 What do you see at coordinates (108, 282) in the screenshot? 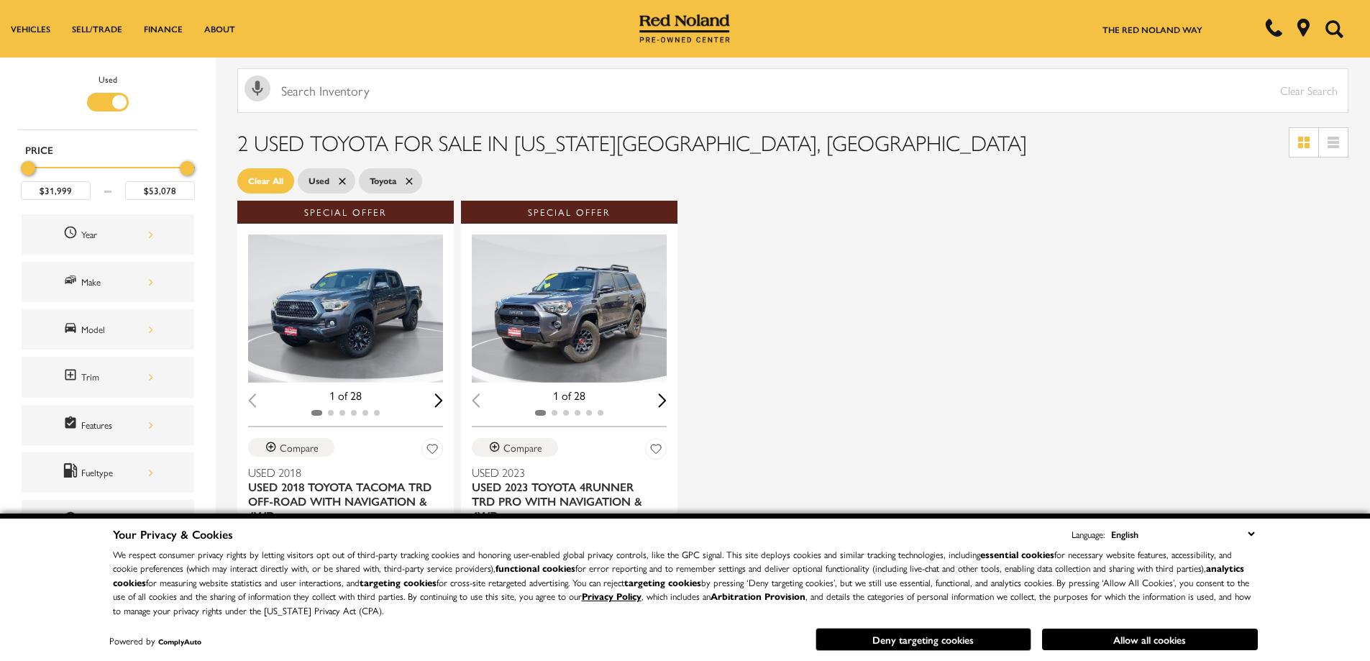
I see `div: MakeMake` at bounding box center [108, 282].